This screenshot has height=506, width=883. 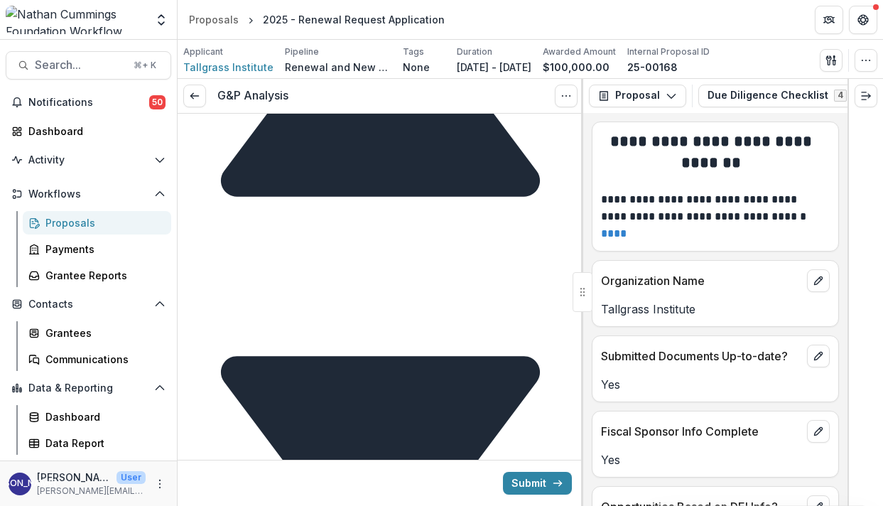 I want to click on span: 50, so click(x=157, y=102).